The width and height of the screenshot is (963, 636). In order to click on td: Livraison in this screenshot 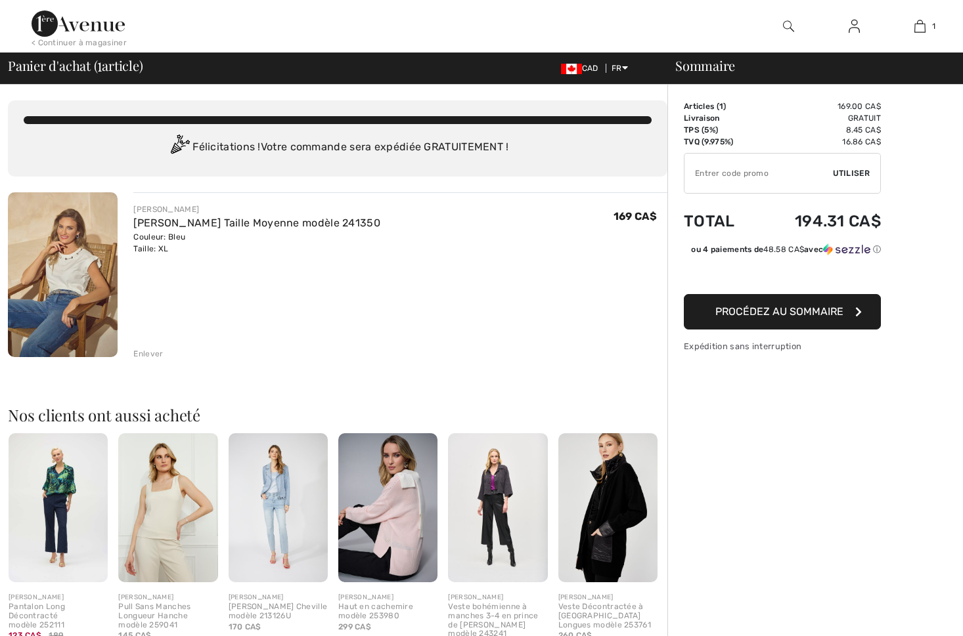, I will do `click(720, 118)`.